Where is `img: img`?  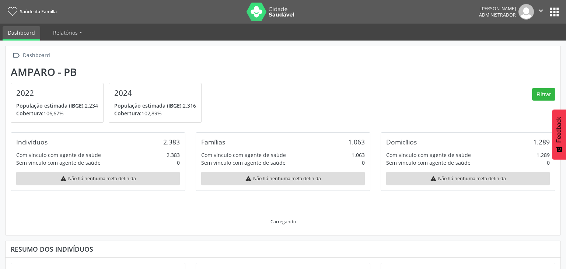
img: img is located at coordinates (526, 12).